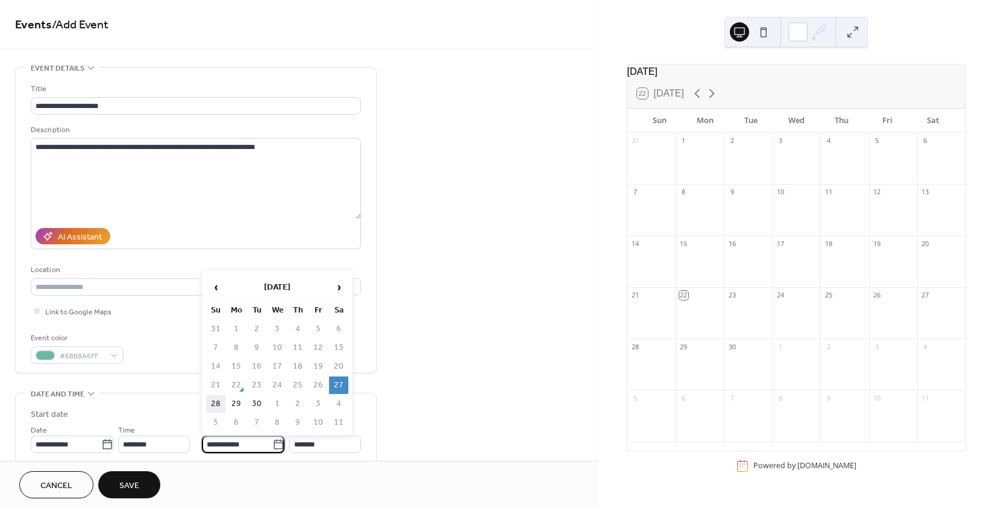 The height and width of the screenshot is (508, 995). I want to click on td: 24, so click(277, 385).